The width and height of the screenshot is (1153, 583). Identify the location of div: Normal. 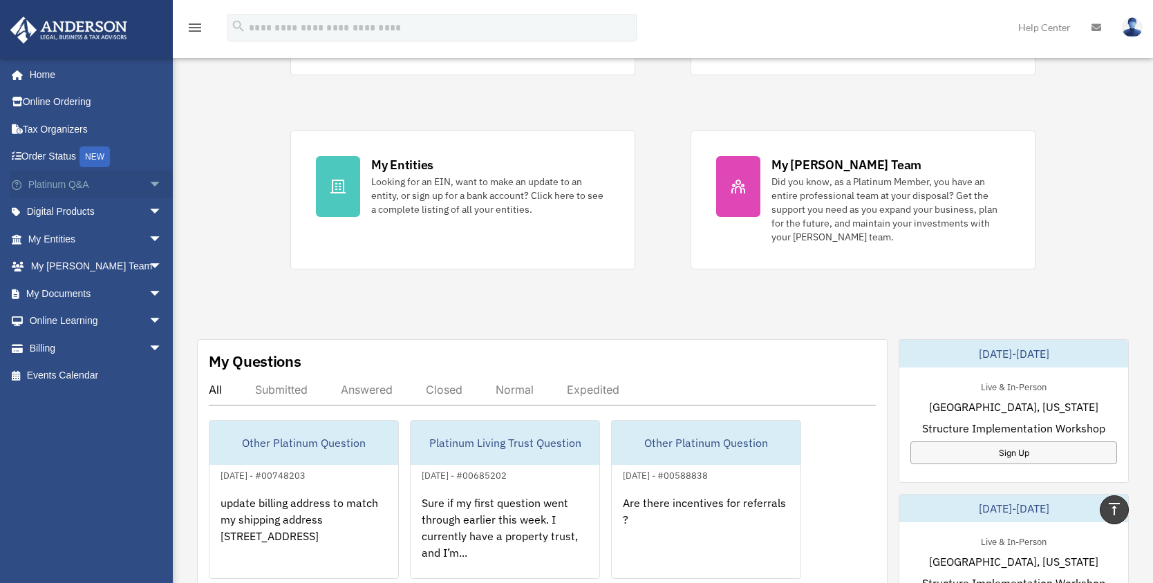
(514, 390).